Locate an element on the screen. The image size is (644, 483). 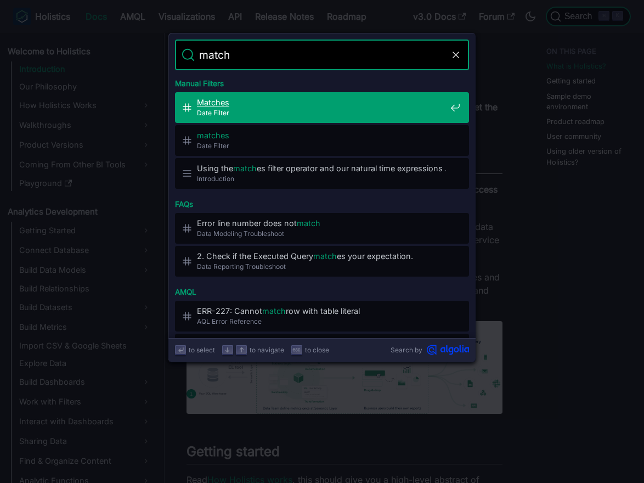
a: ERR-227: Cannotmatchrow with table literal​AQL Error Reference is located at coordinates (322, 316).